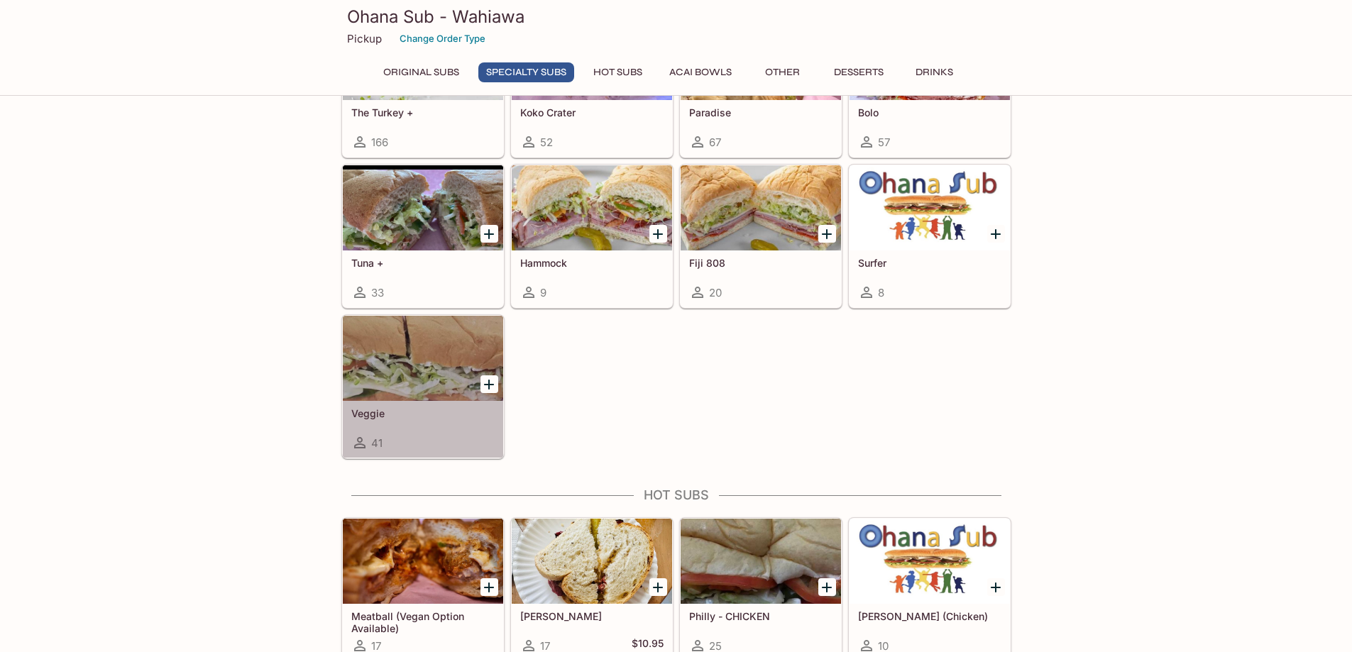 The width and height of the screenshot is (1352, 652). I want to click on button: Drinks, so click(935, 72).